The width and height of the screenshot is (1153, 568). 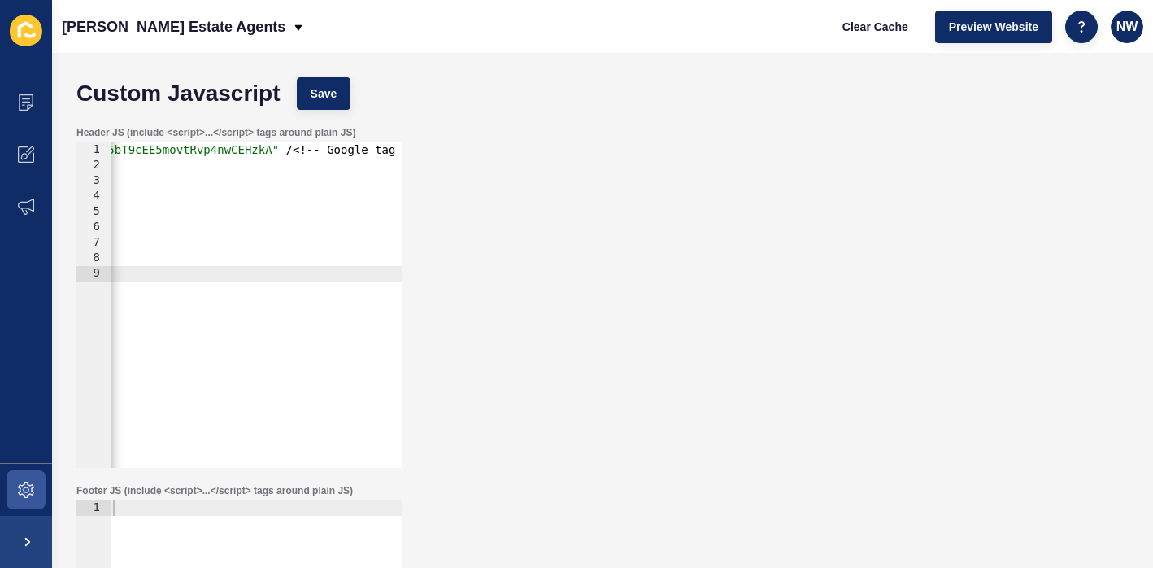 What do you see at coordinates (875, 27) in the screenshot?
I see `button: Clear Cache` at bounding box center [875, 27].